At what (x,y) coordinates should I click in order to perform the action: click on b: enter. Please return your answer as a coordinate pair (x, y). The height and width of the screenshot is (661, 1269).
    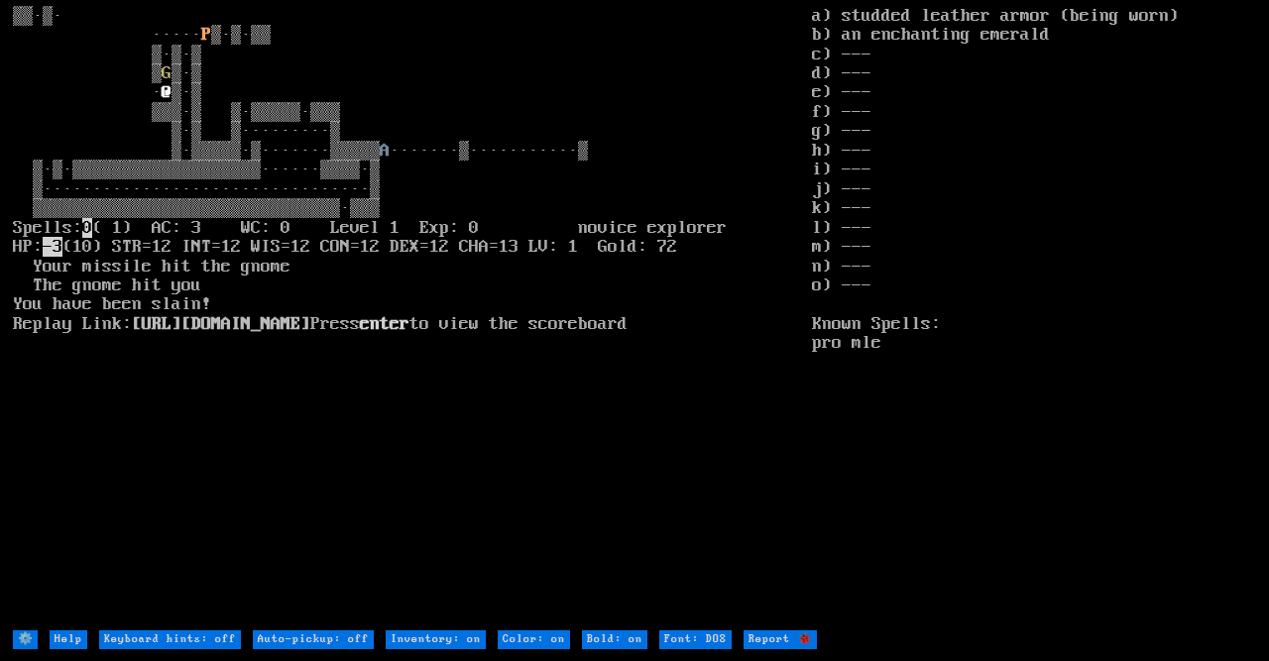
    Looking at the image, I should click on (385, 324).